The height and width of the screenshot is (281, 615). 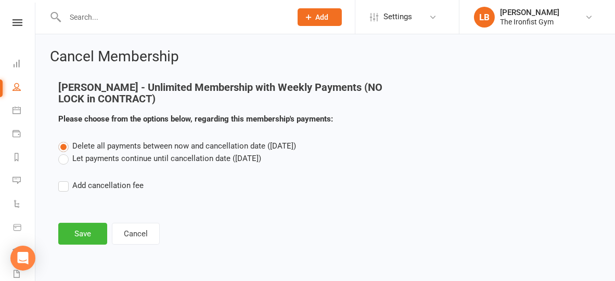 I want to click on span: Settings, so click(x=398, y=17).